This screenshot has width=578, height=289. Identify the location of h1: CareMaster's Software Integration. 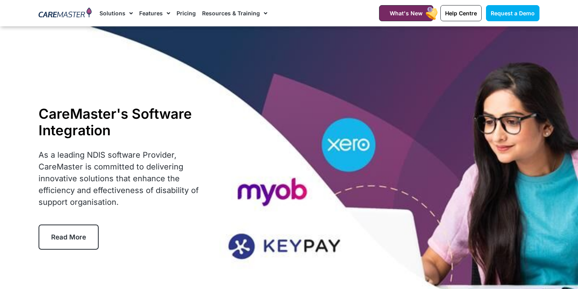
(123, 122).